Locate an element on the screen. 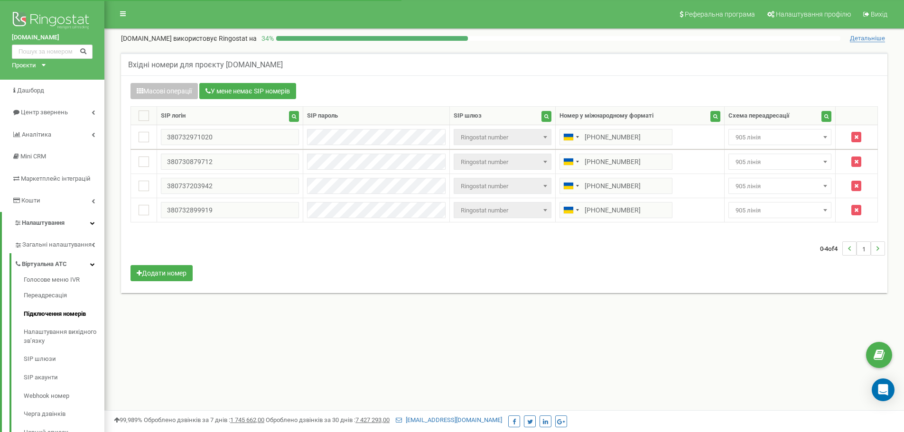 The height and width of the screenshot is (432, 904). div: Схема переадресації is located at coordinates (759, 116).